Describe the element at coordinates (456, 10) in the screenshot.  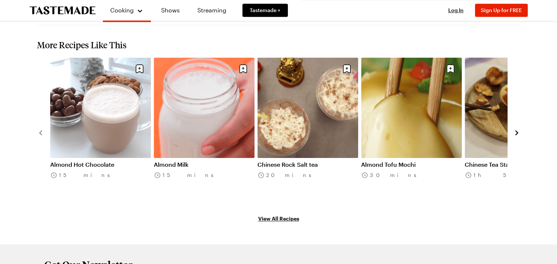
I see `button: Log In` at that location.